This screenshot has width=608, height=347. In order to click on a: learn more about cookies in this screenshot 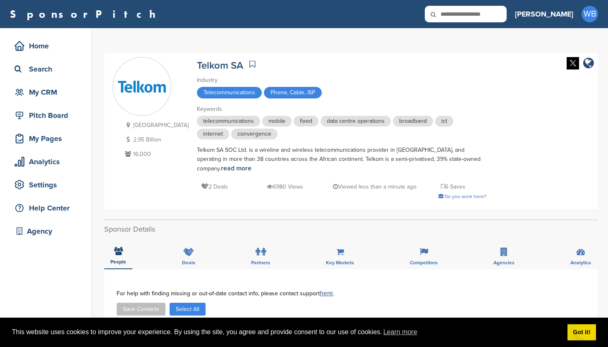, I will do `click(400, 332)`.